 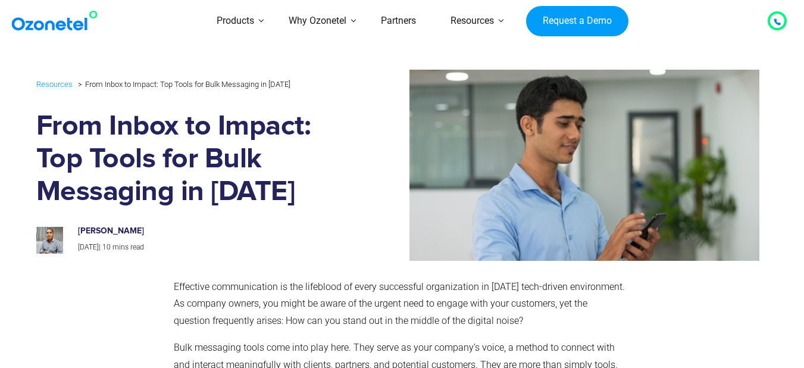 What do you see at coordinates (576, 21) in the screenshot?
I see `a: Request a Demo` at bounding box center [576, 21].